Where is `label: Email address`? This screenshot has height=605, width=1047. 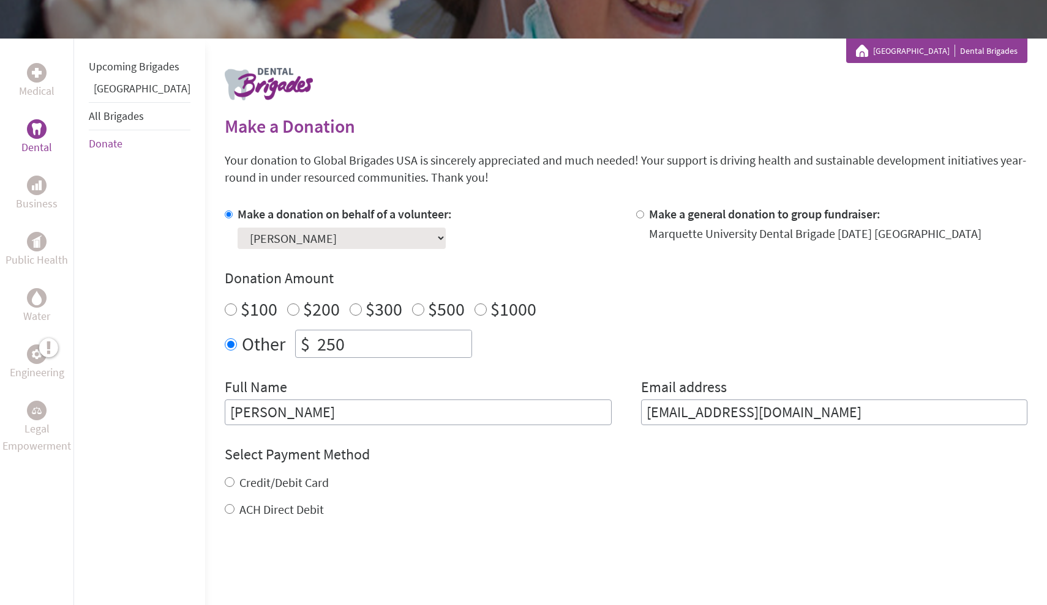
label: Email address is located at coordinates (684, 389).